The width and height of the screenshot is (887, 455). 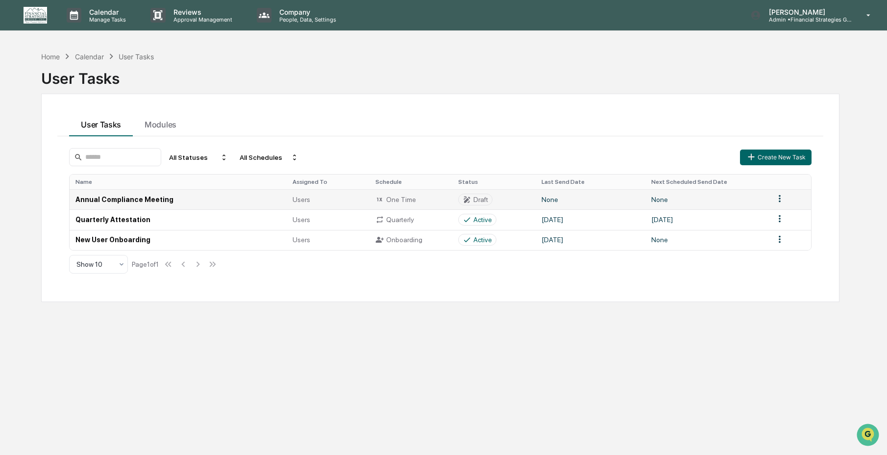 I want to click on a: 🗄️Attestations, so click(x=96, y=128).